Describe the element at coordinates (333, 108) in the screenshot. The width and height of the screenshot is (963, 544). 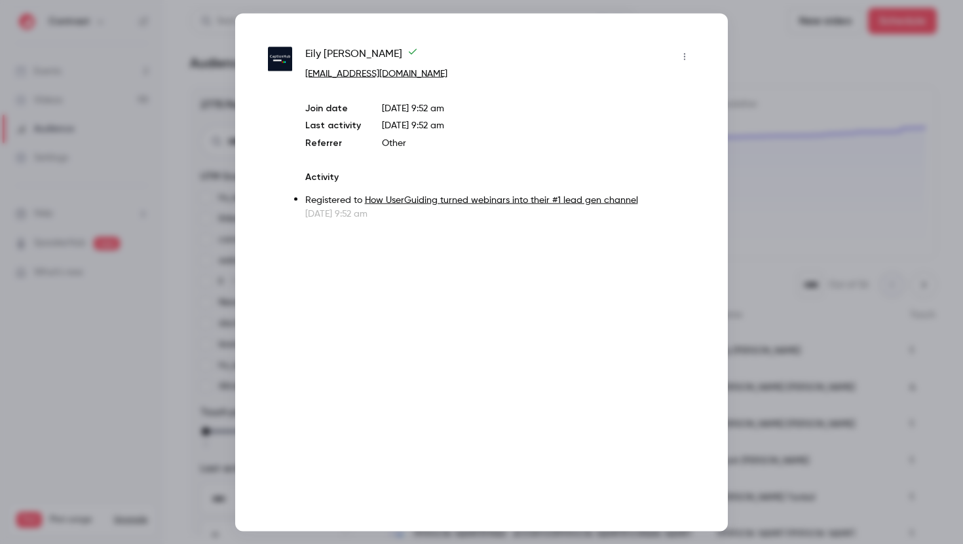
I see `p: Join date` at that location.